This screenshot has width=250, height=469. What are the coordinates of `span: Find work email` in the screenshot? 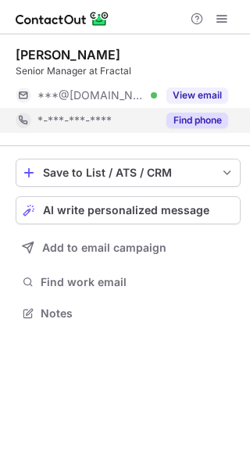 It's located at (138, 282).